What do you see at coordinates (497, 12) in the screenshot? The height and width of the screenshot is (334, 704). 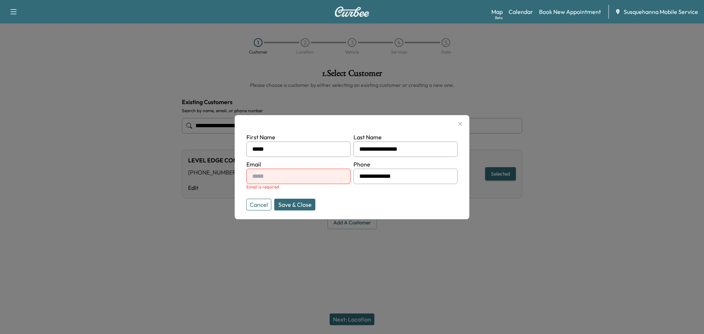 I see `a: MapBeta` at bounding box center [497, 12].